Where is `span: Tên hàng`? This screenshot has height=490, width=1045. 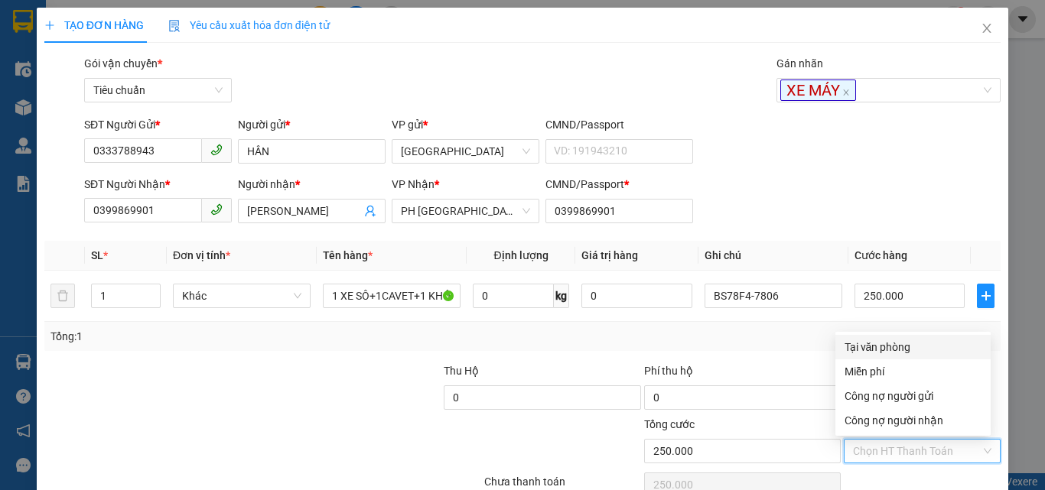
span: Tên hàng is located at coordinates (347, 255).